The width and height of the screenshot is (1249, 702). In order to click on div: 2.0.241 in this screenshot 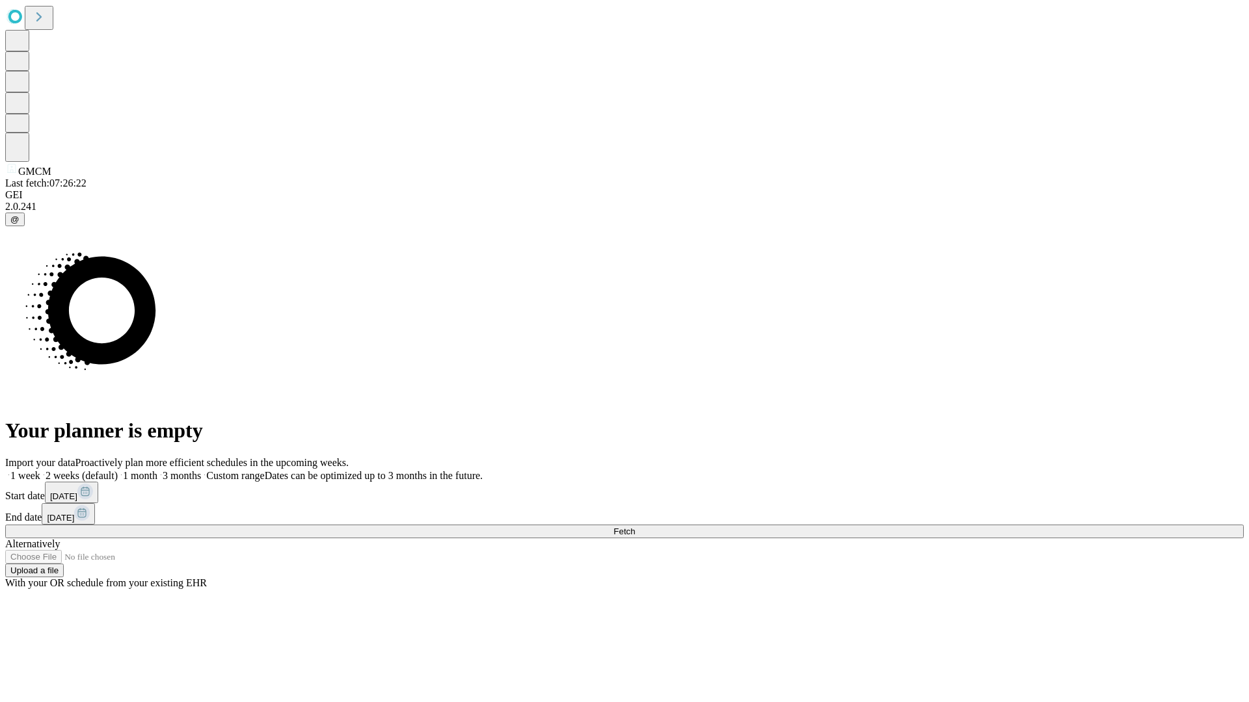, I will do `click(624, 207)`.